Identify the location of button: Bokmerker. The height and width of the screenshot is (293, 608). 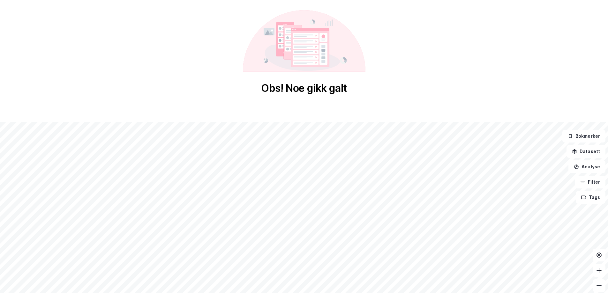
(583, 136).